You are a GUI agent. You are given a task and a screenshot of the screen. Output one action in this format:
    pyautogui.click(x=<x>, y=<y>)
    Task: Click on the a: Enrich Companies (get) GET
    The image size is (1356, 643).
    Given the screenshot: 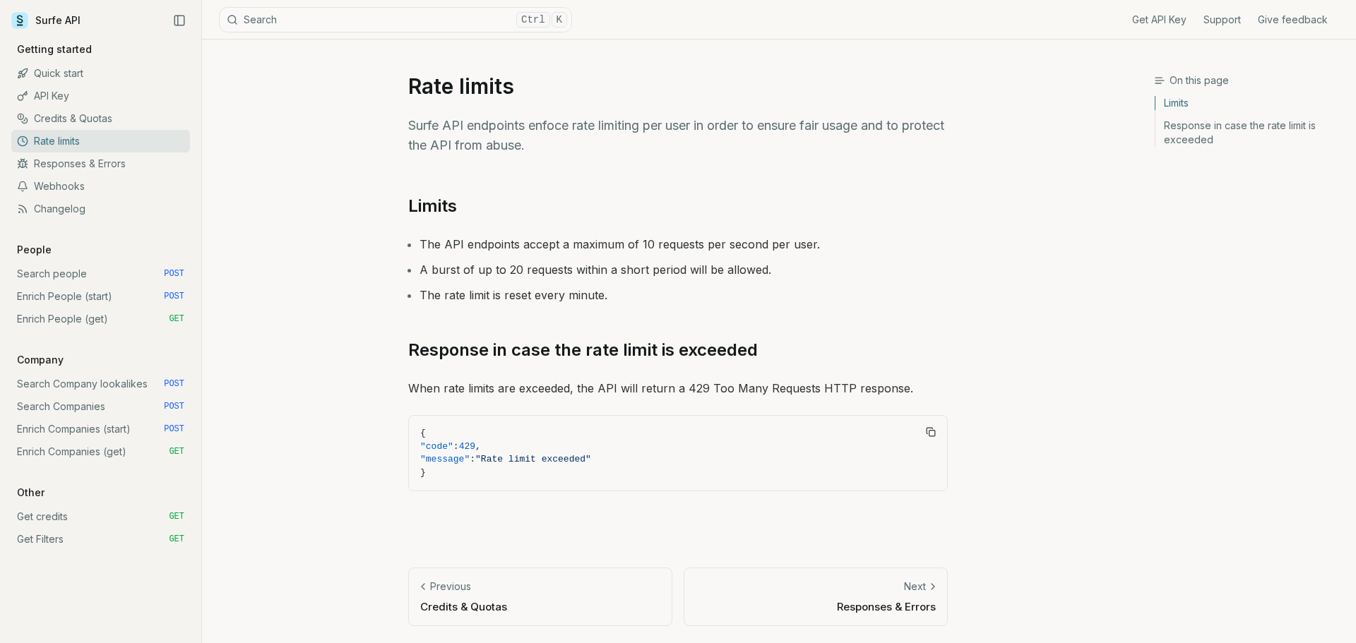 What is the action you would take?
    pyautogui.click(x=100, y=452)
    